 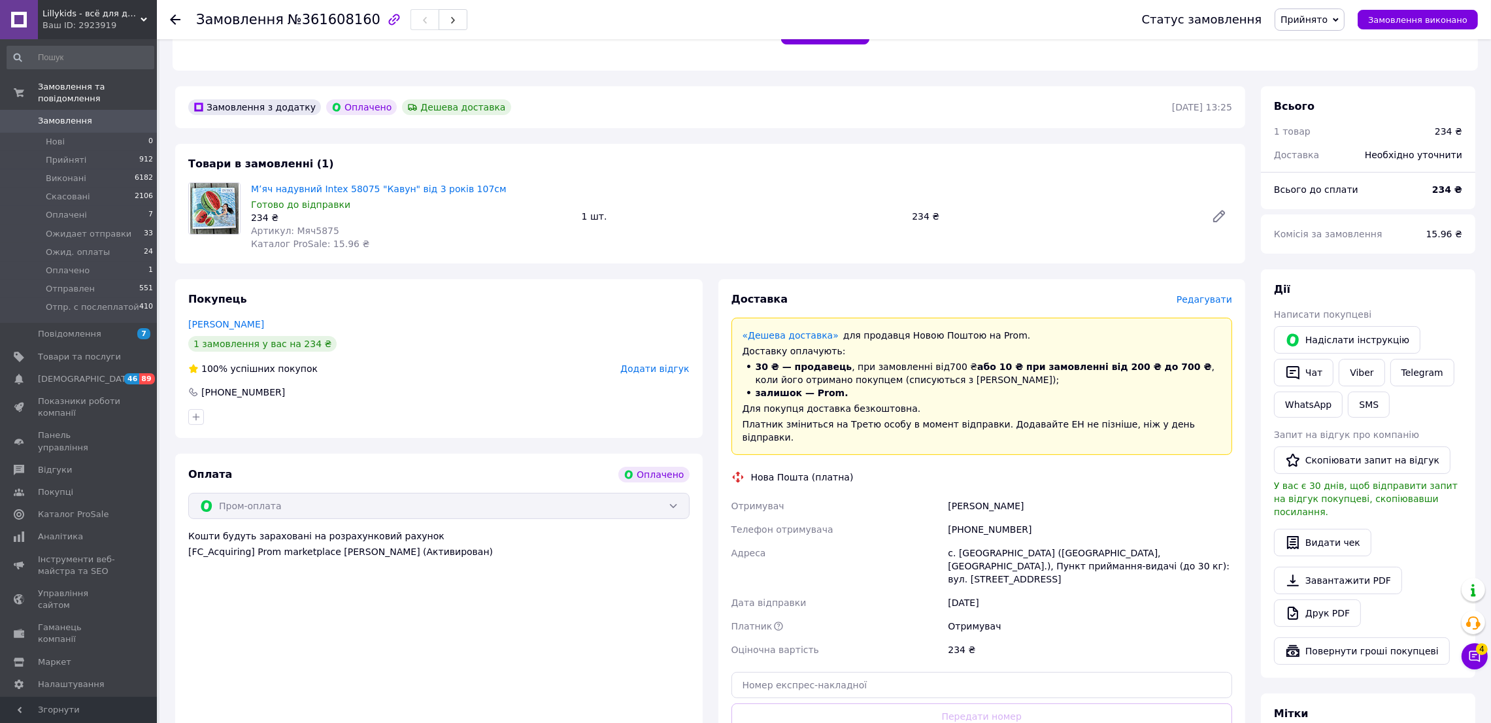 What do you see at coordinates (1418, 20) in the screenshot?
I see `button: Замовлення виконано` at bounding box center [1418, 20].